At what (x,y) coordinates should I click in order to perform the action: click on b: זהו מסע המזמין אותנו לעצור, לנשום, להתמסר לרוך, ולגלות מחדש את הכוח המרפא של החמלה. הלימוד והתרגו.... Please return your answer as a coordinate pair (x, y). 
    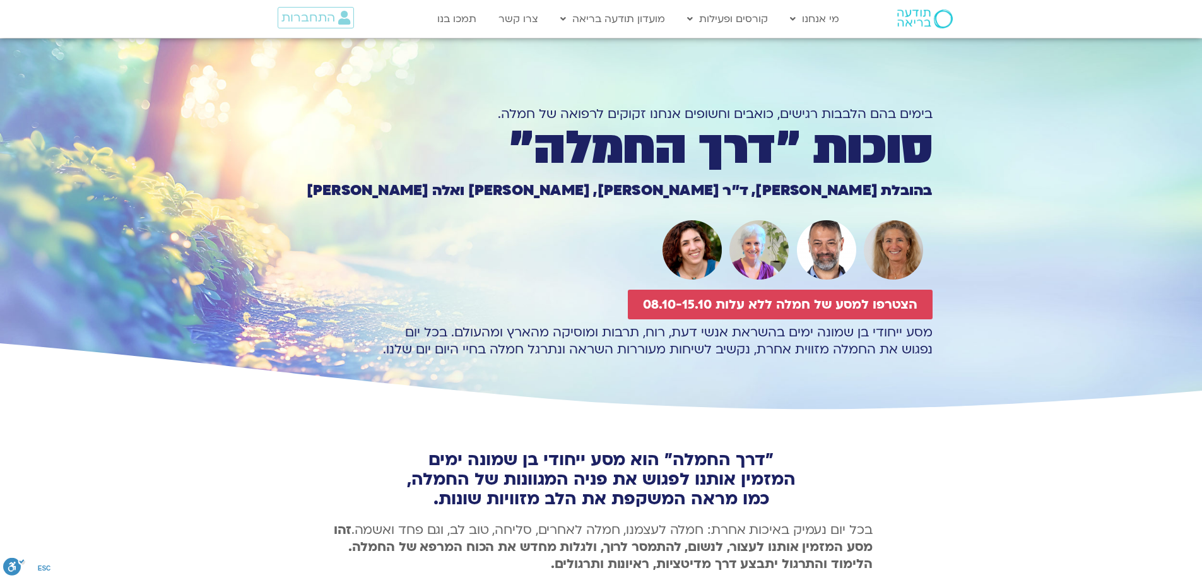
    Looking at the image, I should click on (603, 547).